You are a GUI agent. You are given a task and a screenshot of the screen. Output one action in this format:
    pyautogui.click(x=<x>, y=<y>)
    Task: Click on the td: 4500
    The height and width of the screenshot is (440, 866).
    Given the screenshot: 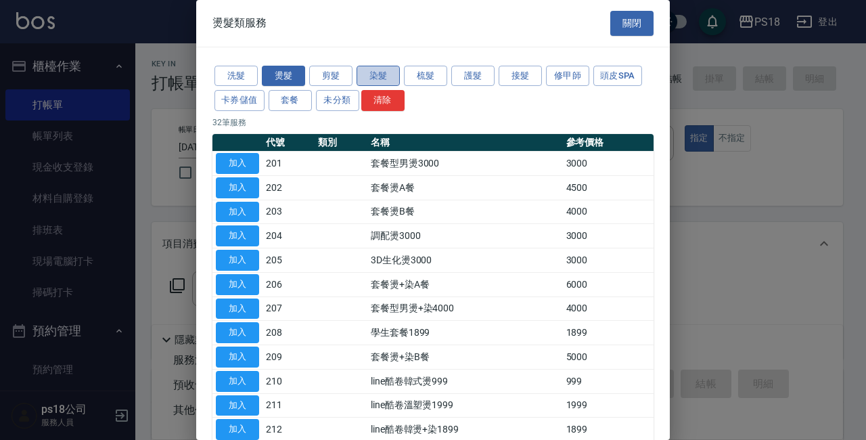 What is the action you would take?
    pyautogui.click(x=608, y=187)
    